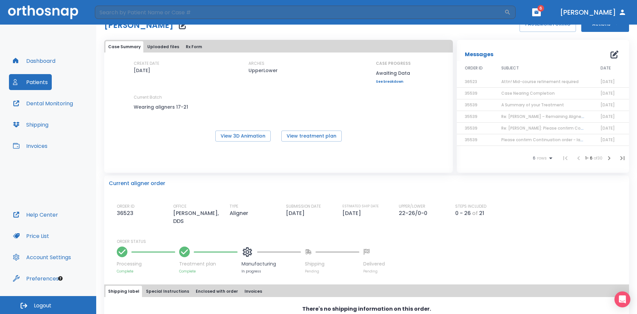 This screenshot has height=314, width=637. What do you see at coordinates (367, 309) in the screenshot?
I see `p: There's no shipping information on this order.` at bounding box center [367, 309].